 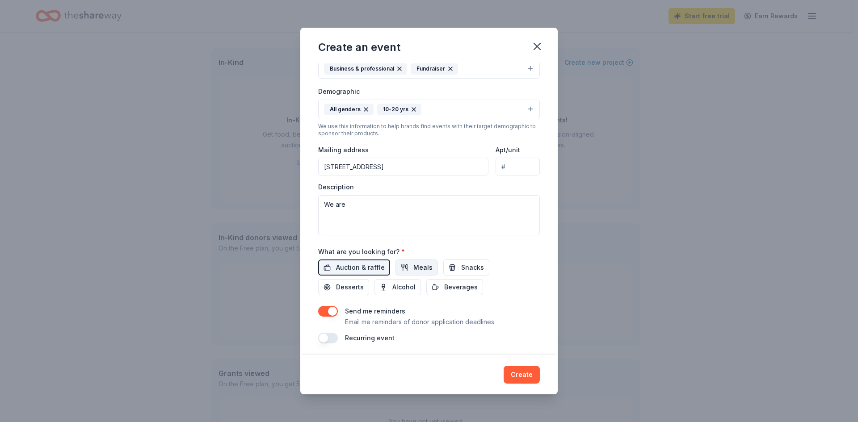 I want to click on button: Meals, so click(x=416, y=268).